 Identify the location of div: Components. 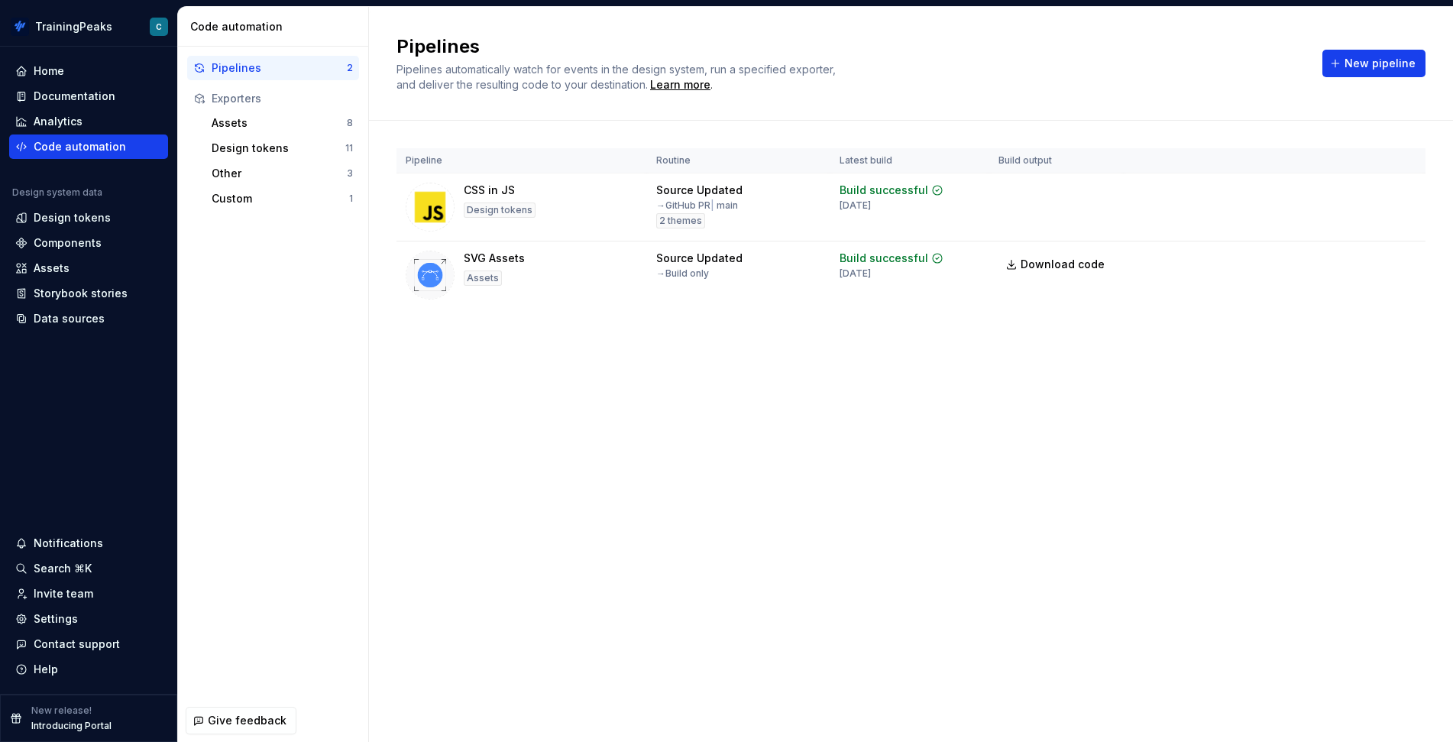
(67, 243).